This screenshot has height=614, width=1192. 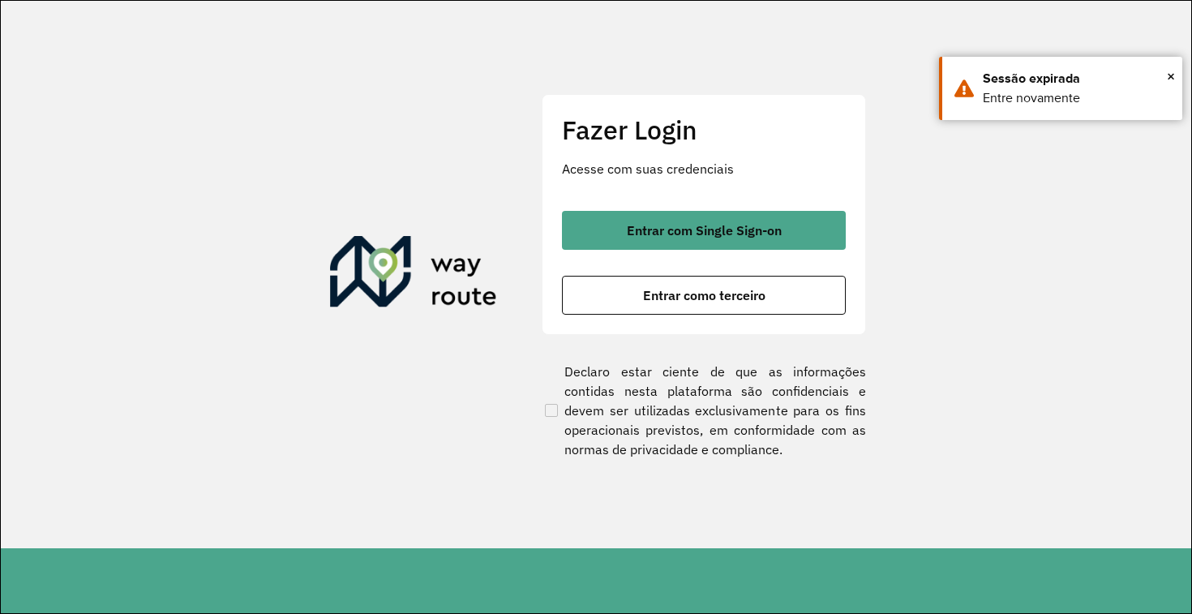 What do you see at coordinates (704, 230) in the screenshot?
I see `span: Entrar com Single Sign-on` at bounding box center [704, 230].